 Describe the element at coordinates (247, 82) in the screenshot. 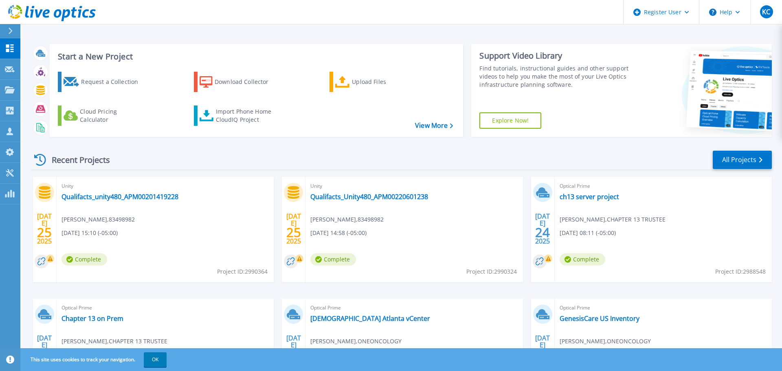

I see `div: Download Collector` at that location.